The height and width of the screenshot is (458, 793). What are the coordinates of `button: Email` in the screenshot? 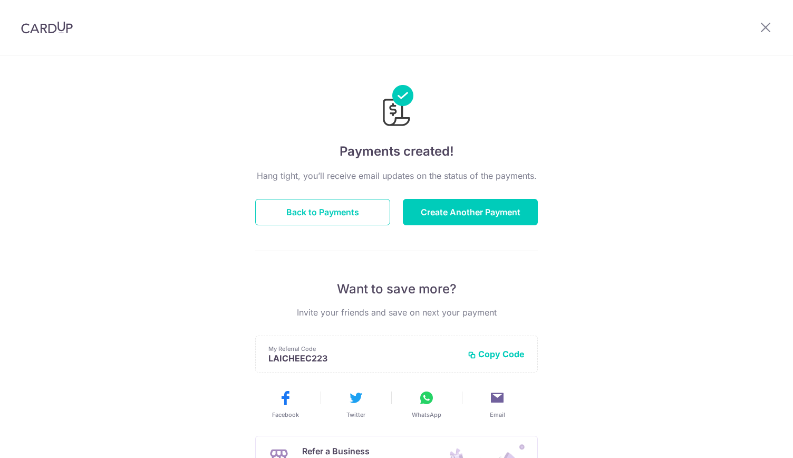 It's located at (497, 404).